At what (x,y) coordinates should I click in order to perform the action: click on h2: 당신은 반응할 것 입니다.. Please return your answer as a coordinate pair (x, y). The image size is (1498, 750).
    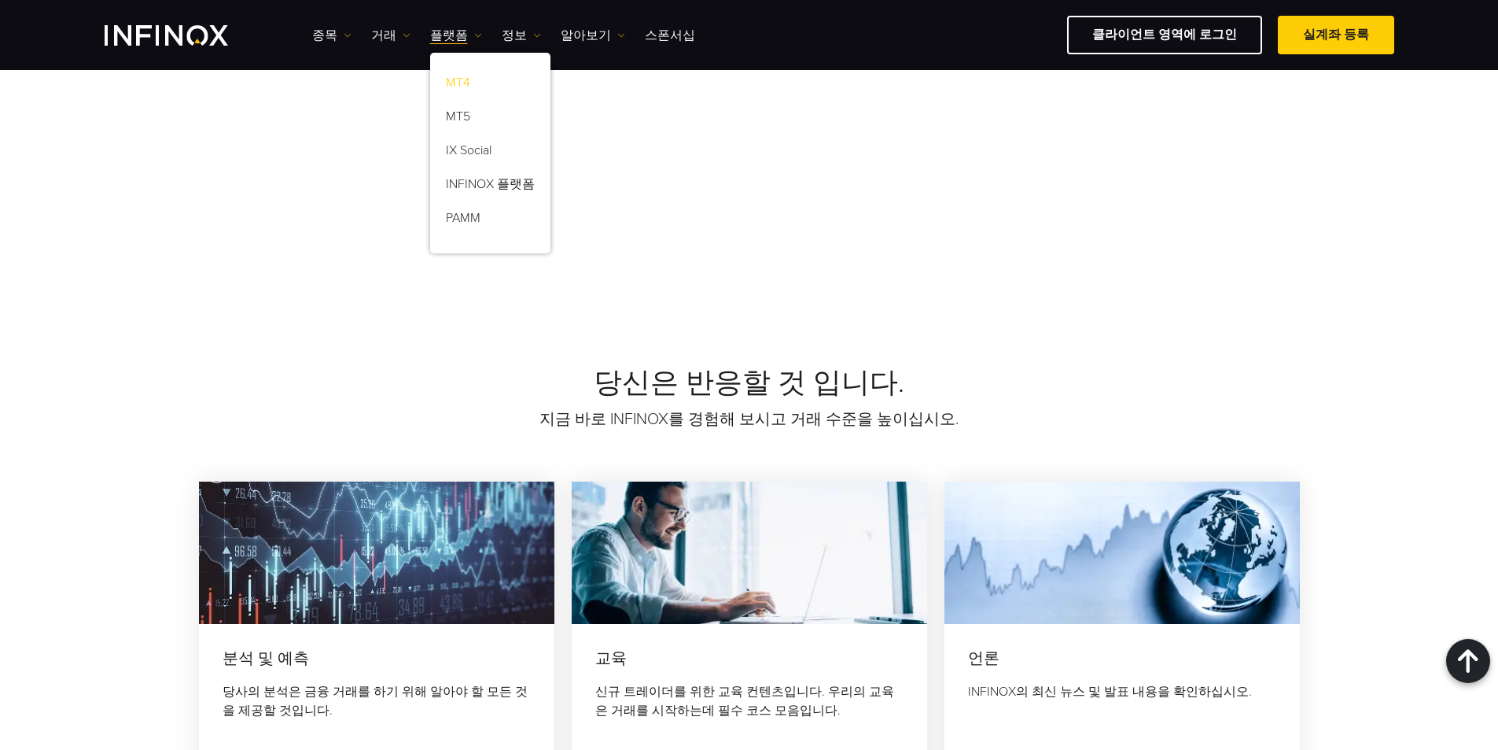
    Looking at the image, I should click on (750, 383).